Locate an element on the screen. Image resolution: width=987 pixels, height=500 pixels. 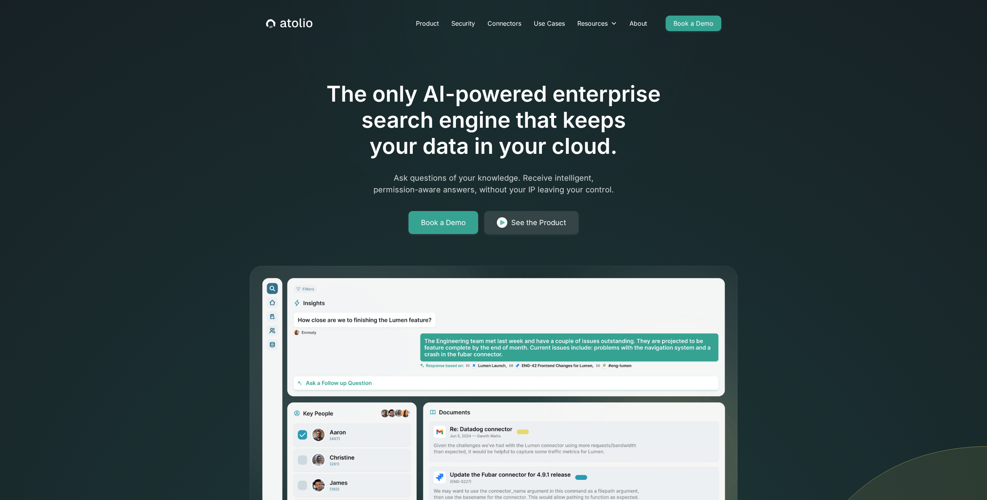
div: See the Product is located at coordinates (539, 223).